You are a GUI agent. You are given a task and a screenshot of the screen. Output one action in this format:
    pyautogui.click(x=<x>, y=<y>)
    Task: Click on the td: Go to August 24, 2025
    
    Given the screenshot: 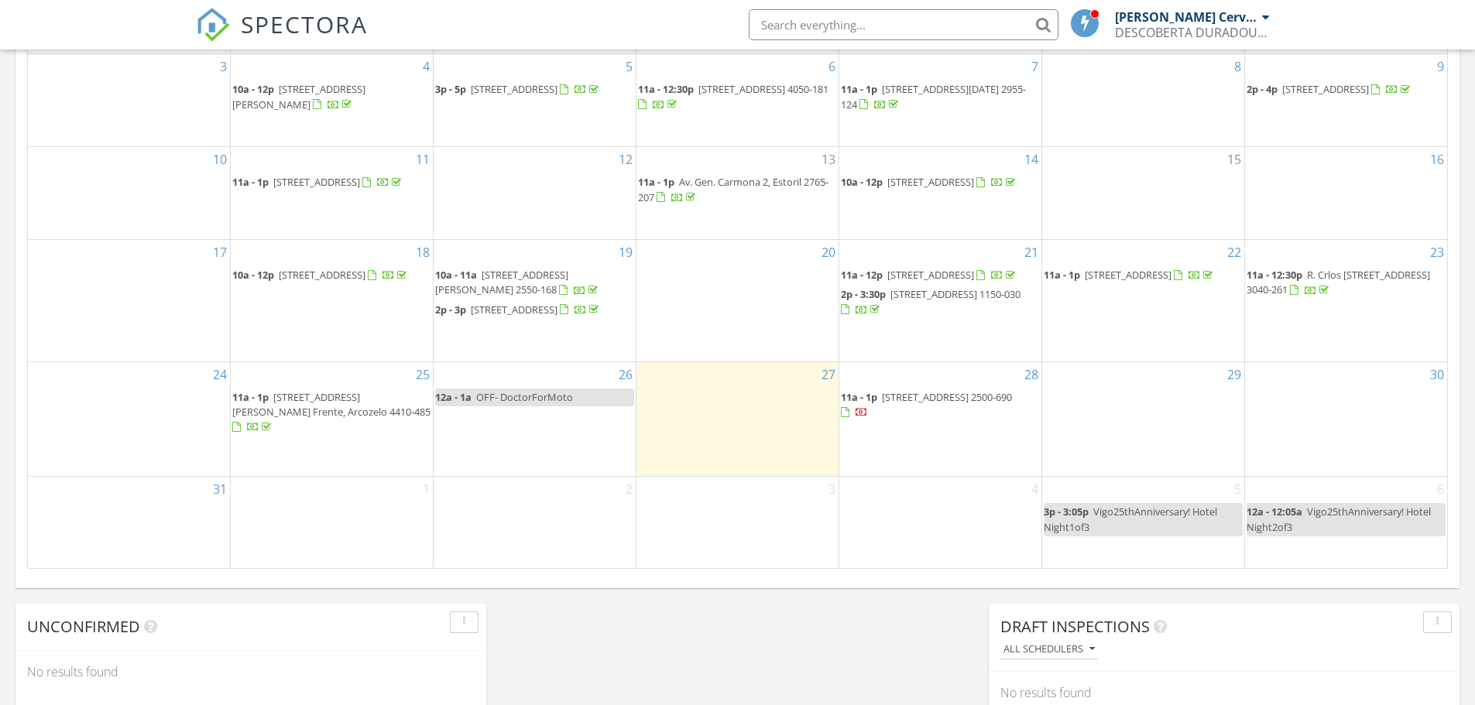 What is the action you would take?
    pyautogui.click(x=129, y=419)
    